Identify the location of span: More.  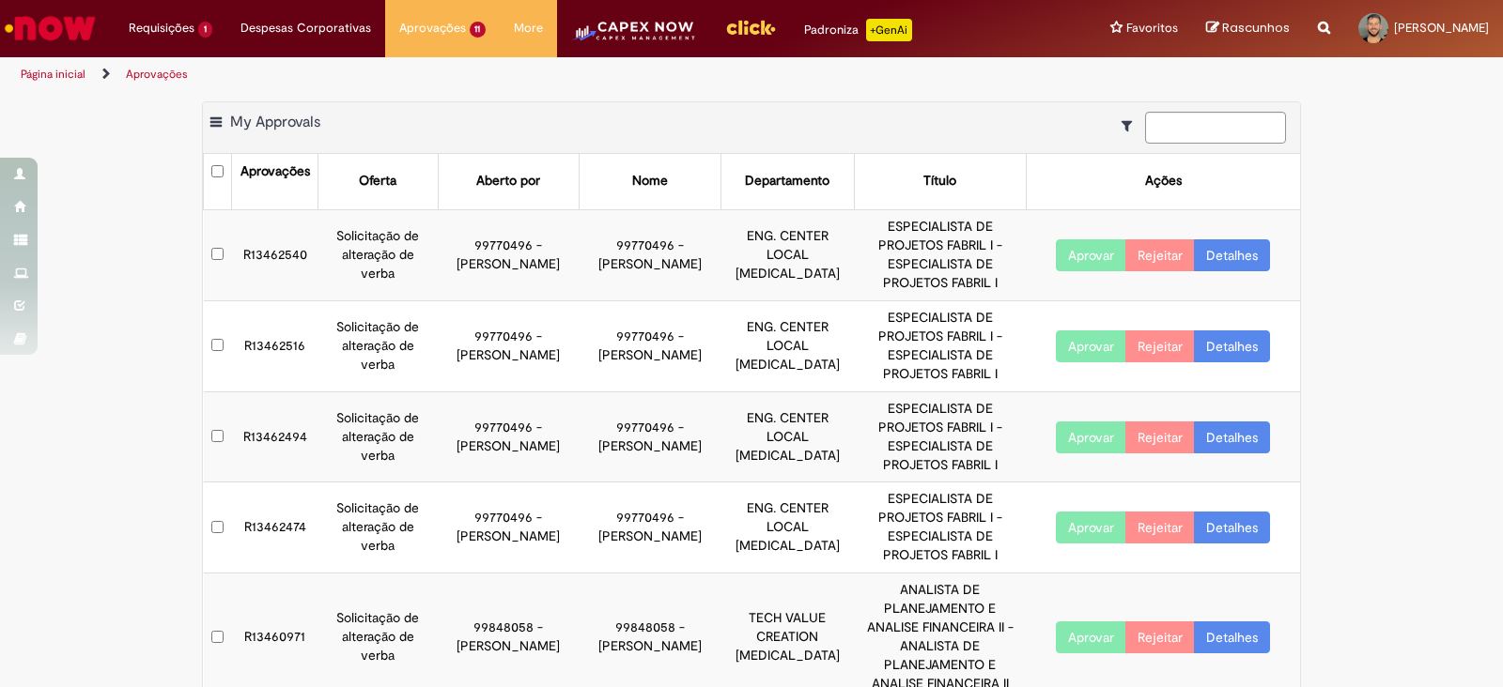
(528, 28).